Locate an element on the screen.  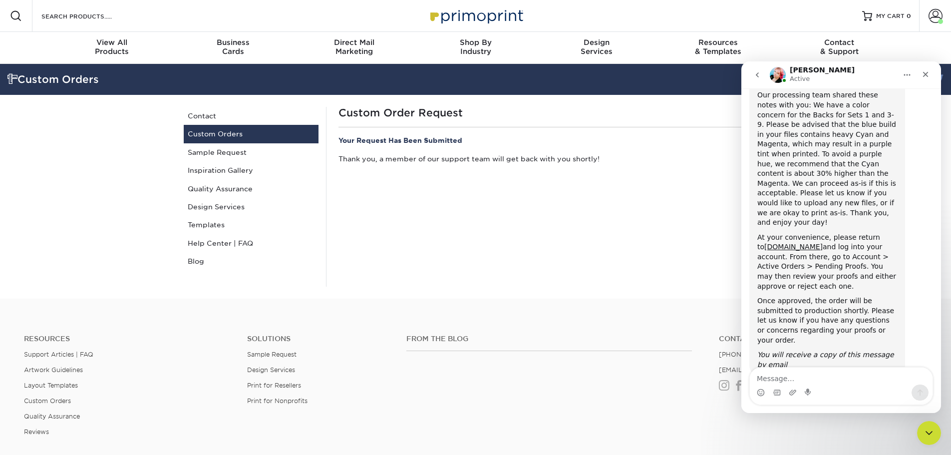
a: Templates is located at coordinates (251, 225).